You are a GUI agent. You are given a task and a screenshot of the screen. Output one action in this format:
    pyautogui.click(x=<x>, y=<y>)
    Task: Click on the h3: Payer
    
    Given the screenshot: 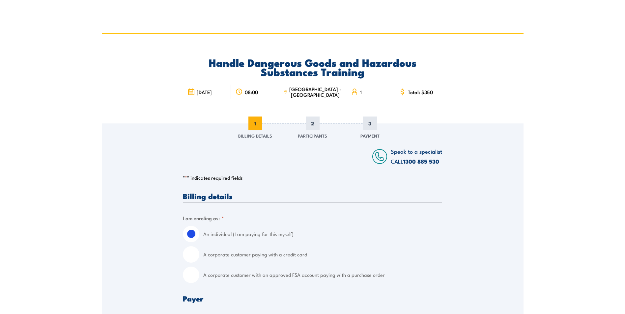 What is the action you would take?
    pyautogui.click(x=312, y=299)
    